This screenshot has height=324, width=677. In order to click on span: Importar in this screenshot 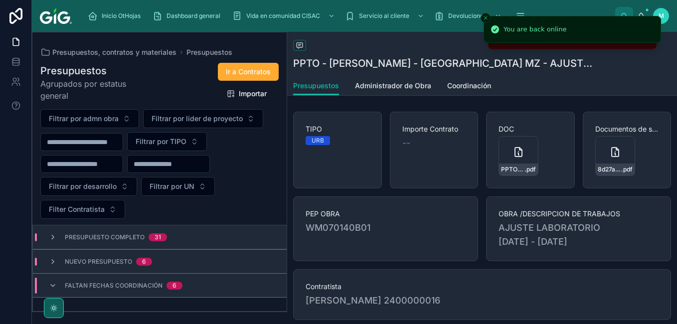, I will do `click(253, 94)`.